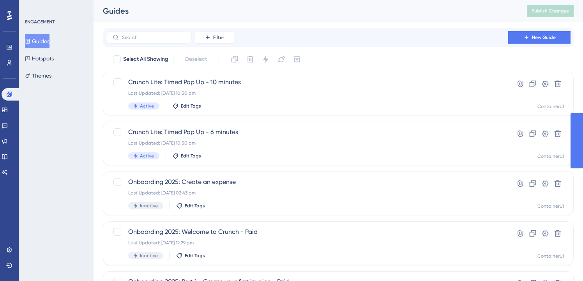  Describe the element at coordinates (40, 22) in the screenshot. I see `div: ENGAGEMENT` at that location.